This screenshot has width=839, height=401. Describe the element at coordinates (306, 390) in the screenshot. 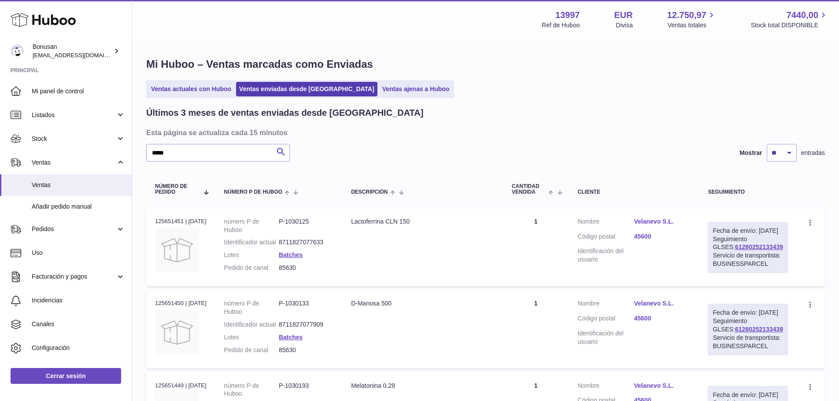

I see `dd: P-1030193` at that location.